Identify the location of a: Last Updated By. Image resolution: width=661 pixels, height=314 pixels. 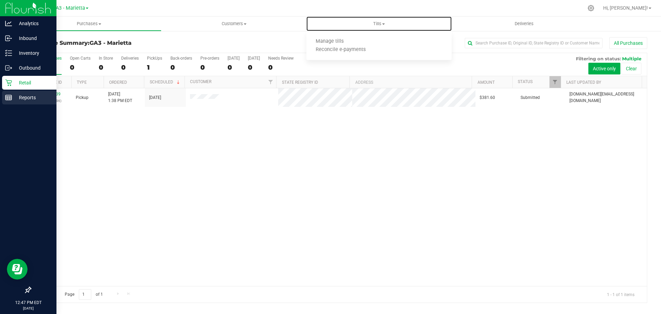
(584, 82).